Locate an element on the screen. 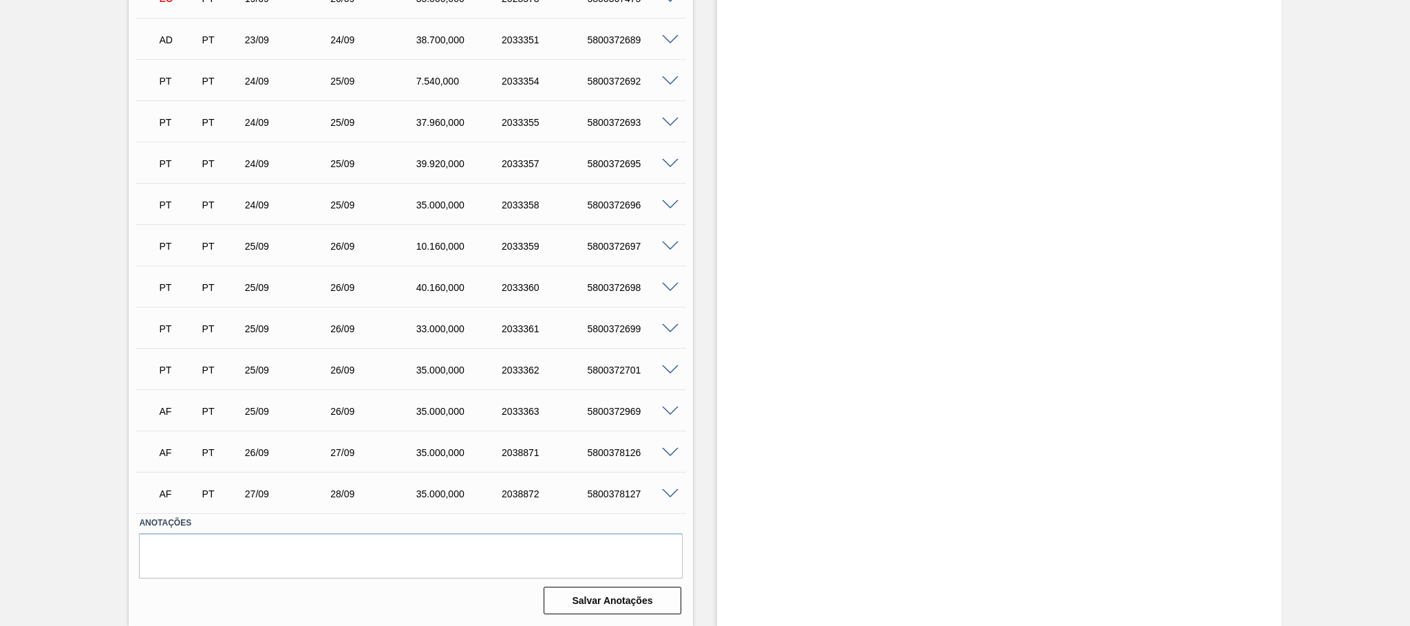 This screenshot has width=1410, height=626. div: 2033363 is located at coordinates (547, 412).